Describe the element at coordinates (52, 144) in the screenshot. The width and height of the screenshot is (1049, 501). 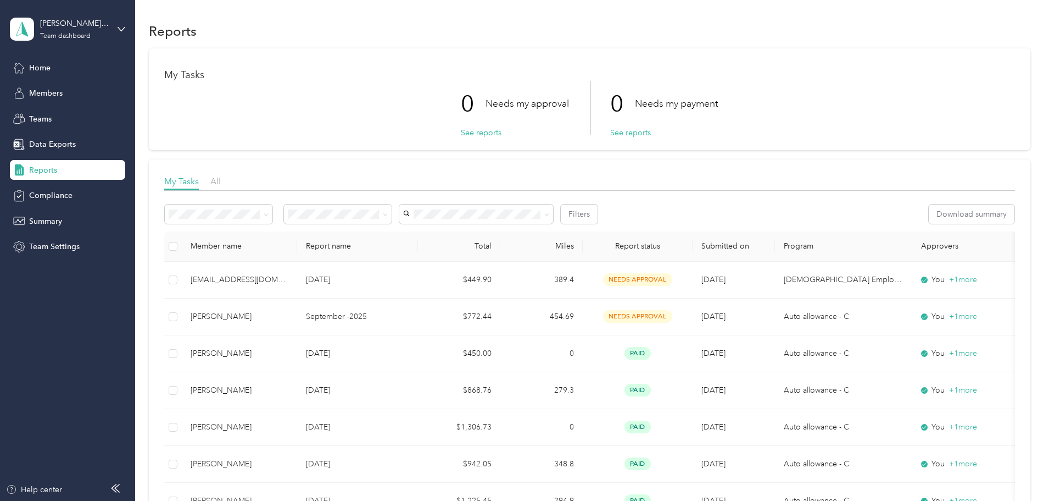
I see `span: Data Exports` at that location.